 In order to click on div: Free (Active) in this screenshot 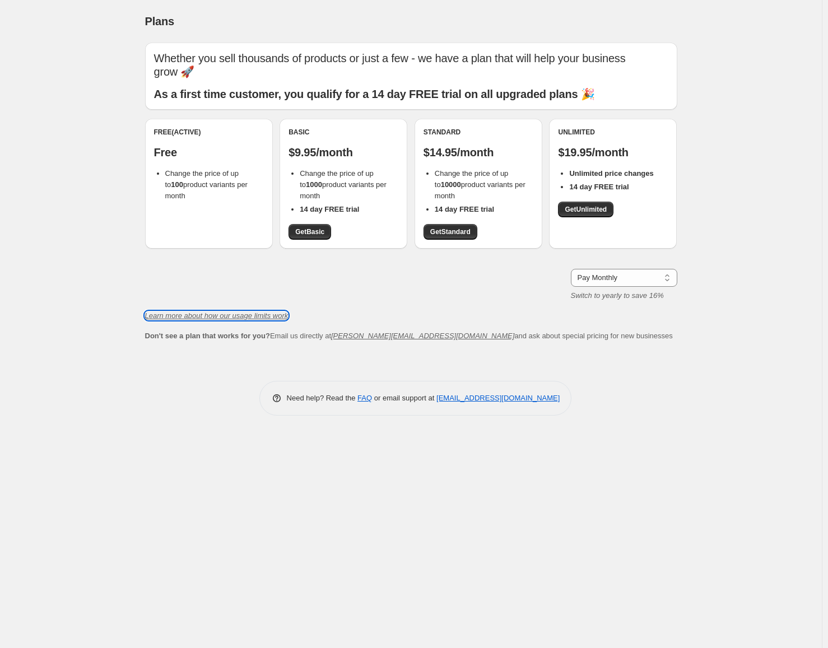, I will do `click(209, 132)`.